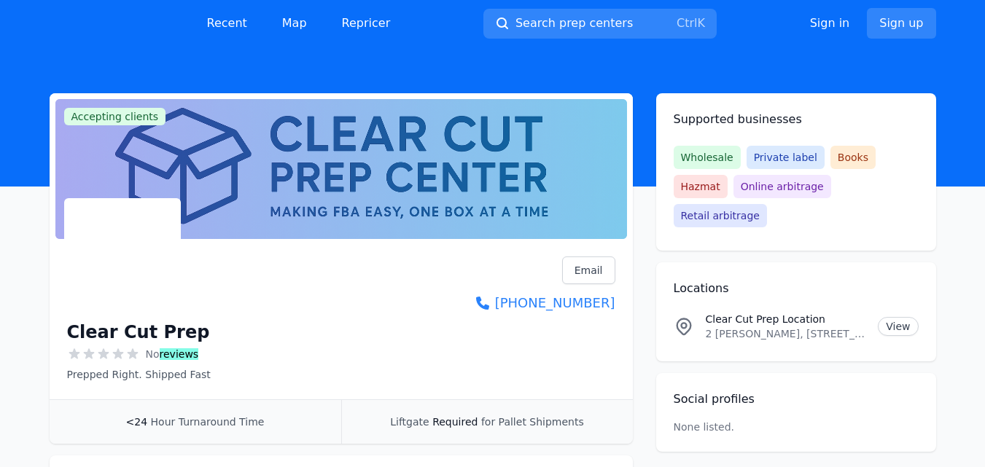 This screenshot has width=985, height=467. I want to click on span: Liftgate, so click(409, 422).